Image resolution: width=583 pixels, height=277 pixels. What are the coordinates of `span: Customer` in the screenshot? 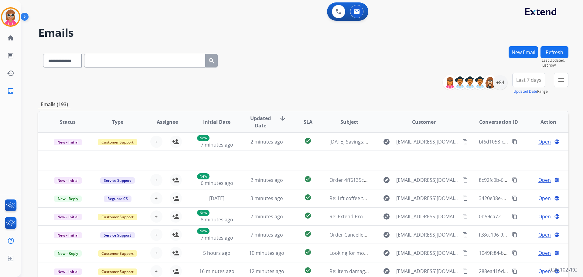 It's located at (424, 122).